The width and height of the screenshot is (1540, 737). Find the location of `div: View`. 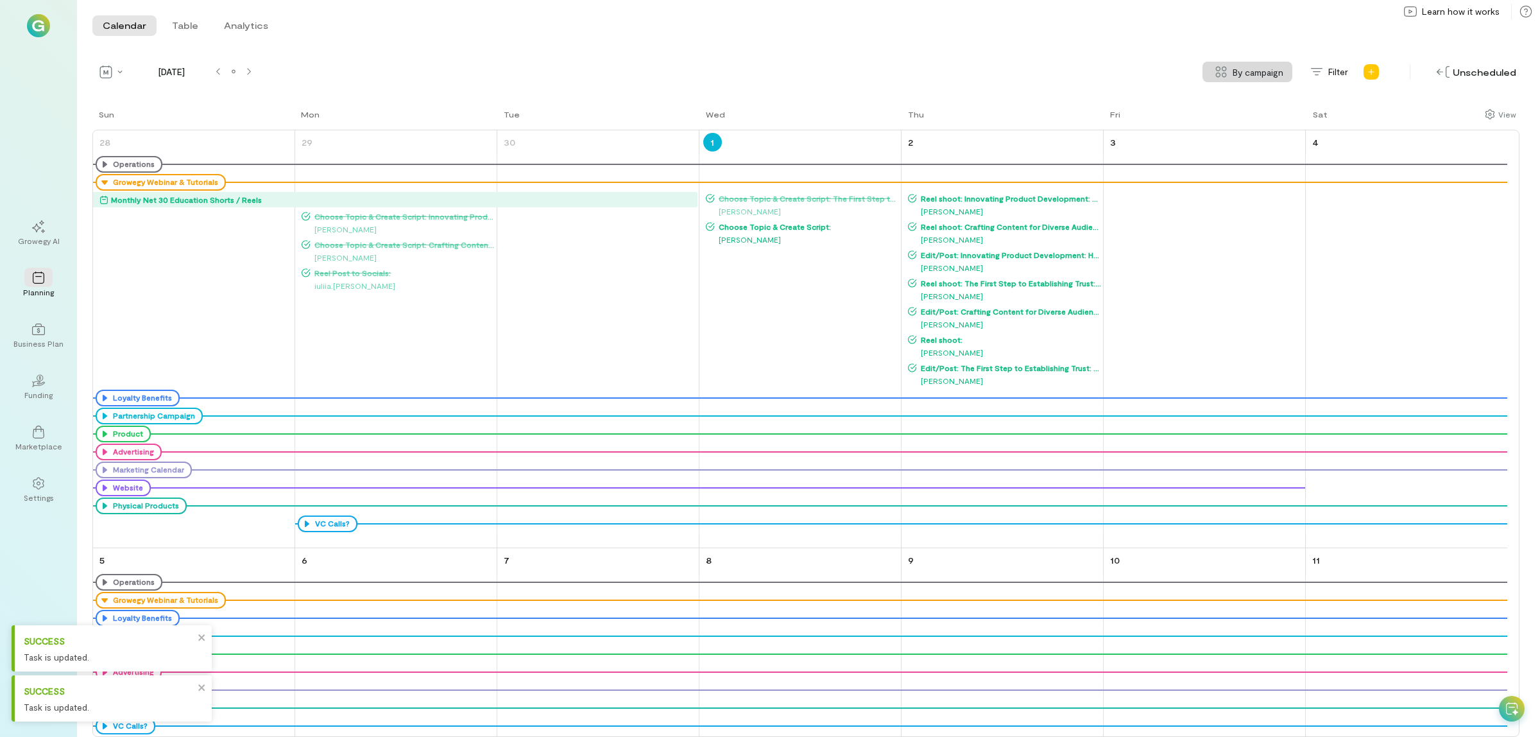

div: View is located at coordinates (1507, 114).